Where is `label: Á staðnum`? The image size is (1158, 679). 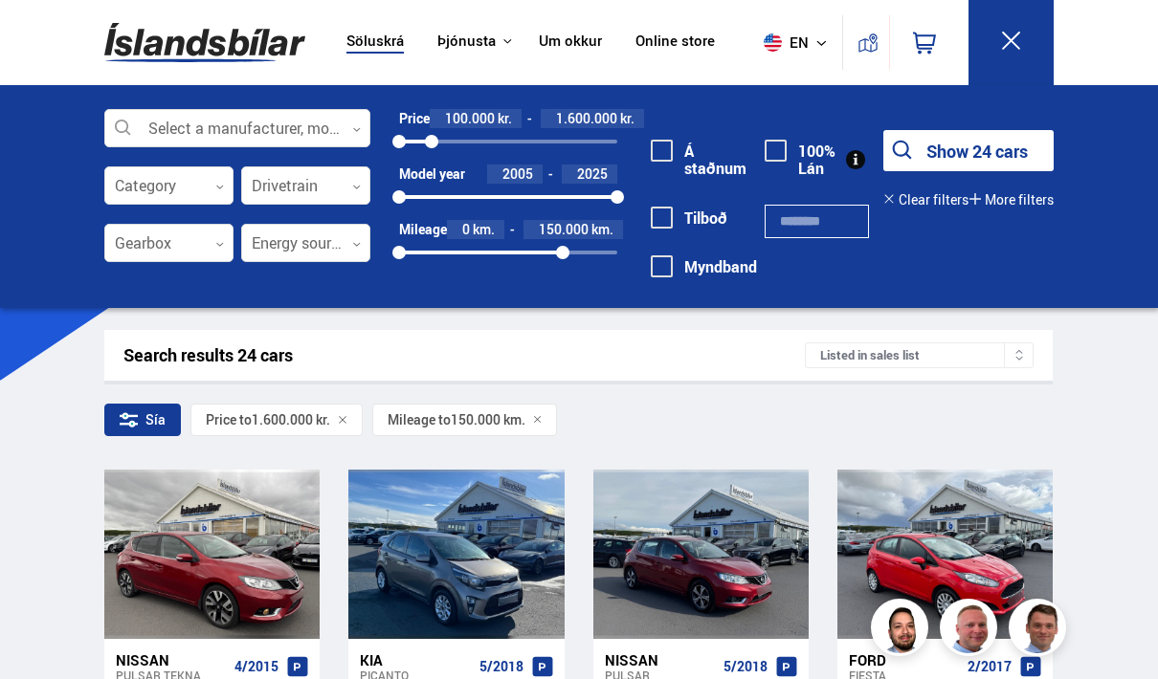 label: Á staðnum is located at coordinates (698, 160).